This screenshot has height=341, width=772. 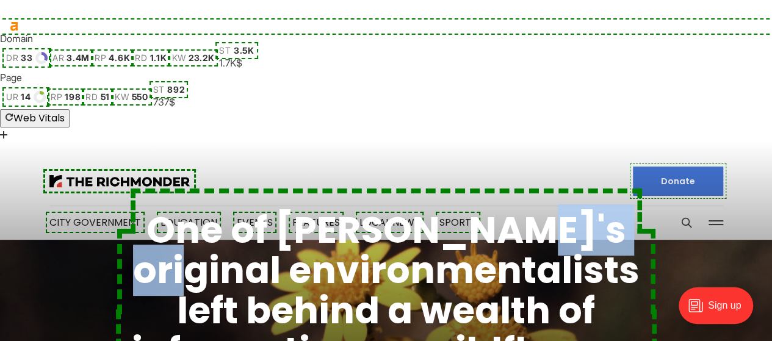 I want to click on a: rd51, so click(x=98, y=97).